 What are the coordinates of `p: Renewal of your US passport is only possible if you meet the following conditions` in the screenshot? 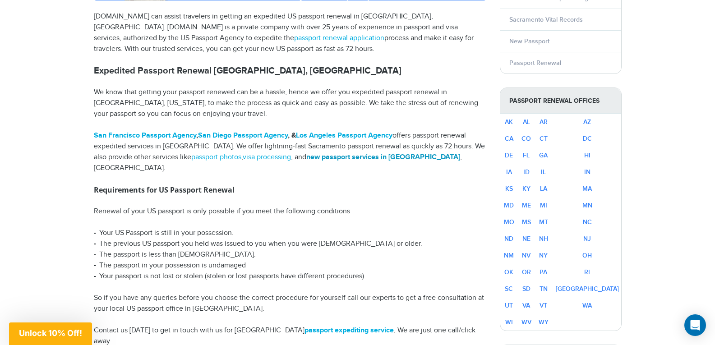 It's located at (290, 211).